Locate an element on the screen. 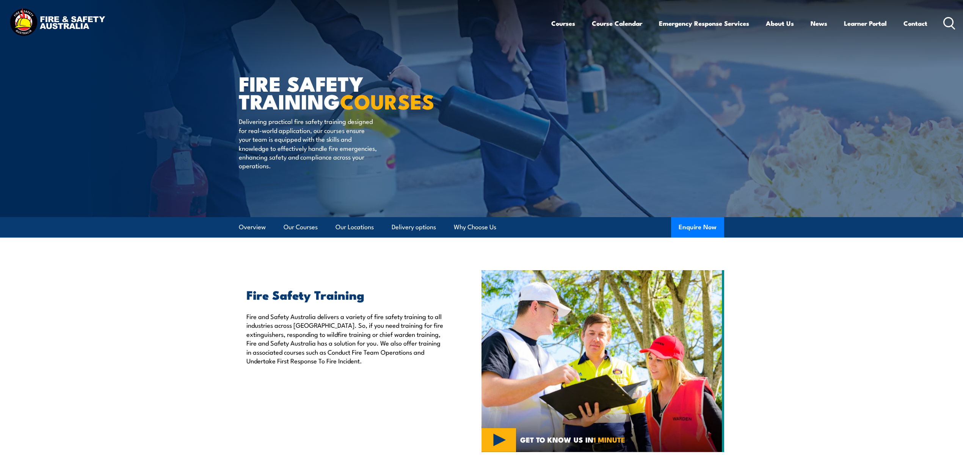  p: Fire and Safety Australia delivers a variety of fire safety training to all industries across [GE... is located at coordinates (346, 339).